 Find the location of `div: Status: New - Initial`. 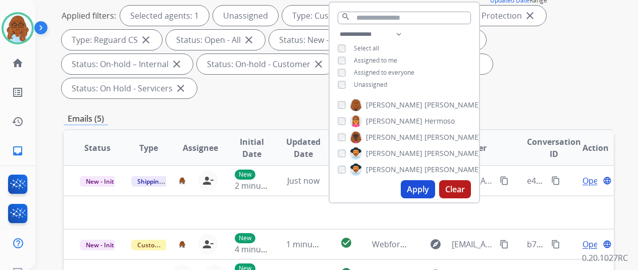

div: Status: New - Initial is located at coordinates (322, 40).